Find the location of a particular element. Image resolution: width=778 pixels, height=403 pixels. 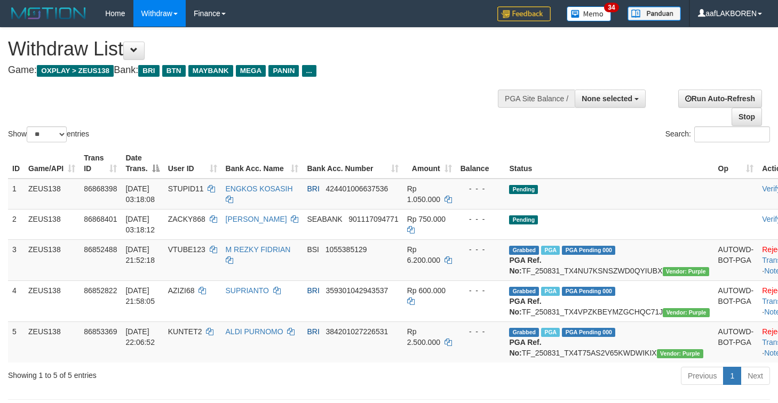

span: Rp 750.000 is located at coordinates (426, 219).